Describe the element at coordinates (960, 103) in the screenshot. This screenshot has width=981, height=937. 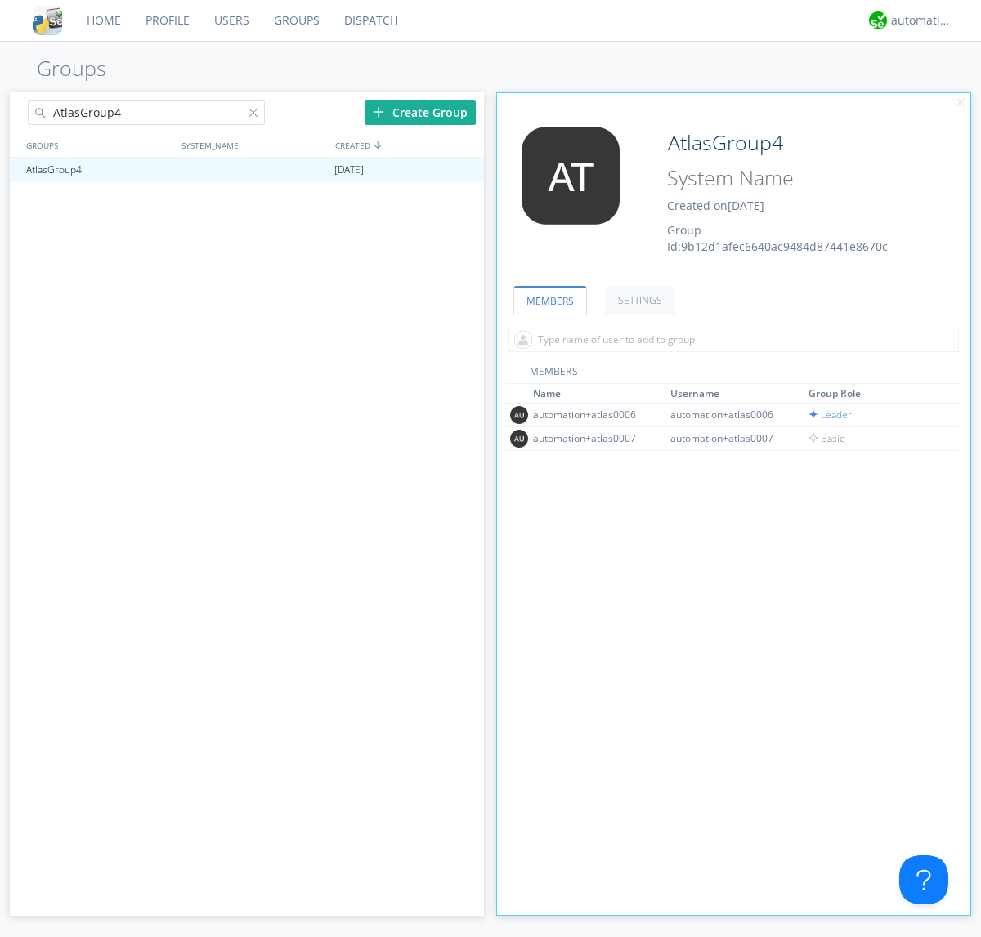
I see `img: cancel.svg` at that location.